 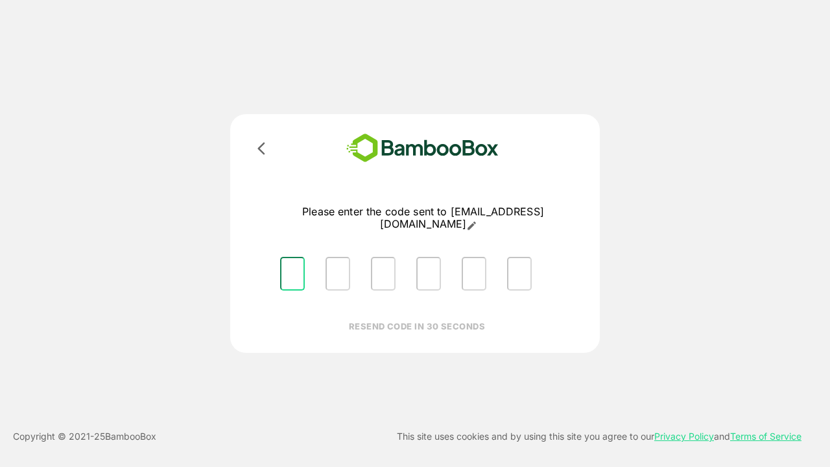 I want to click on a: Terms of Service, so click(x=765, y=436).